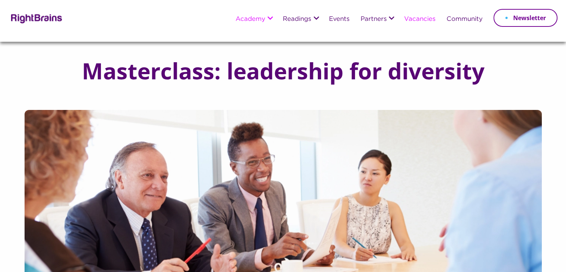  Describe the element at coordinates (525, 18) in the screenshot. I see `a: Newsletter` at that location.